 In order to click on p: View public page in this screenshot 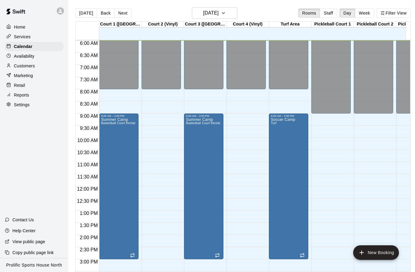, I will do `click(29, 241)`.